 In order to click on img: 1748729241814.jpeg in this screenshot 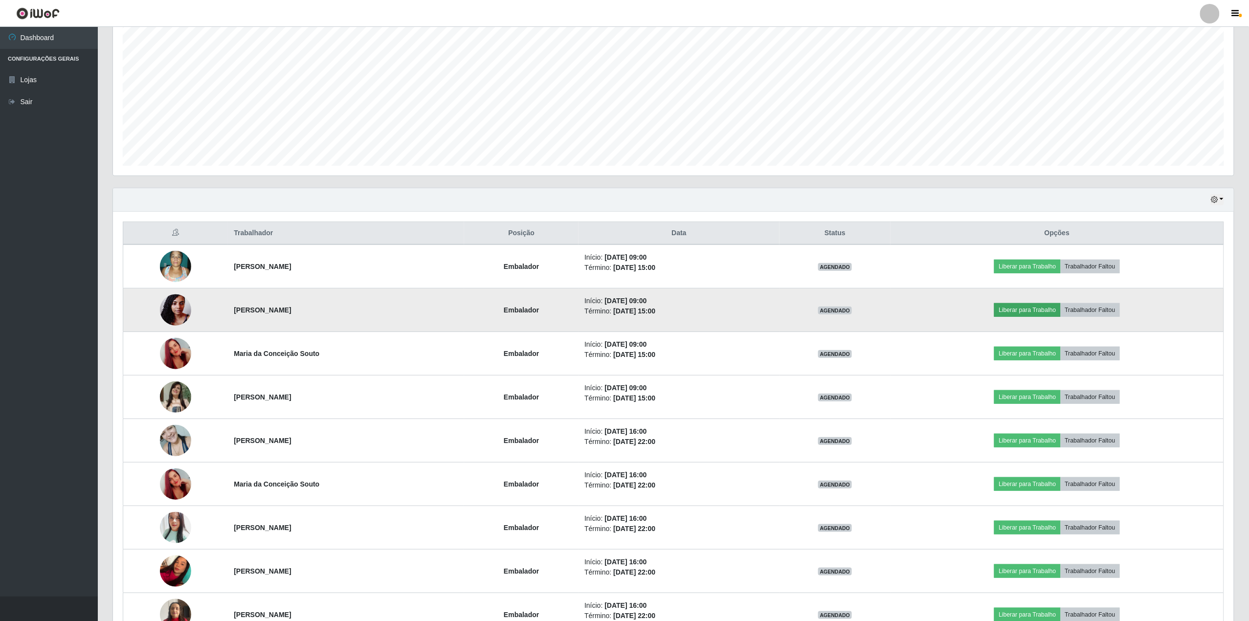, I will do `click(176, 528)`.